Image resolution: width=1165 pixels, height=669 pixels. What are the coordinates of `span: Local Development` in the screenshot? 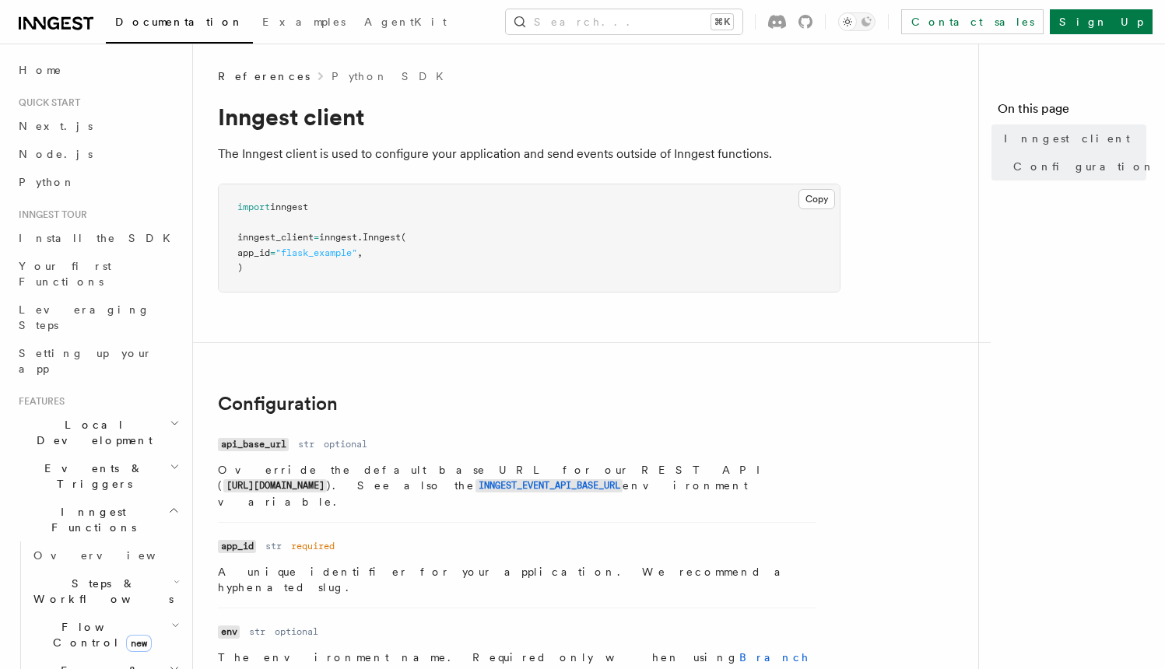 It's located at (91, 433).